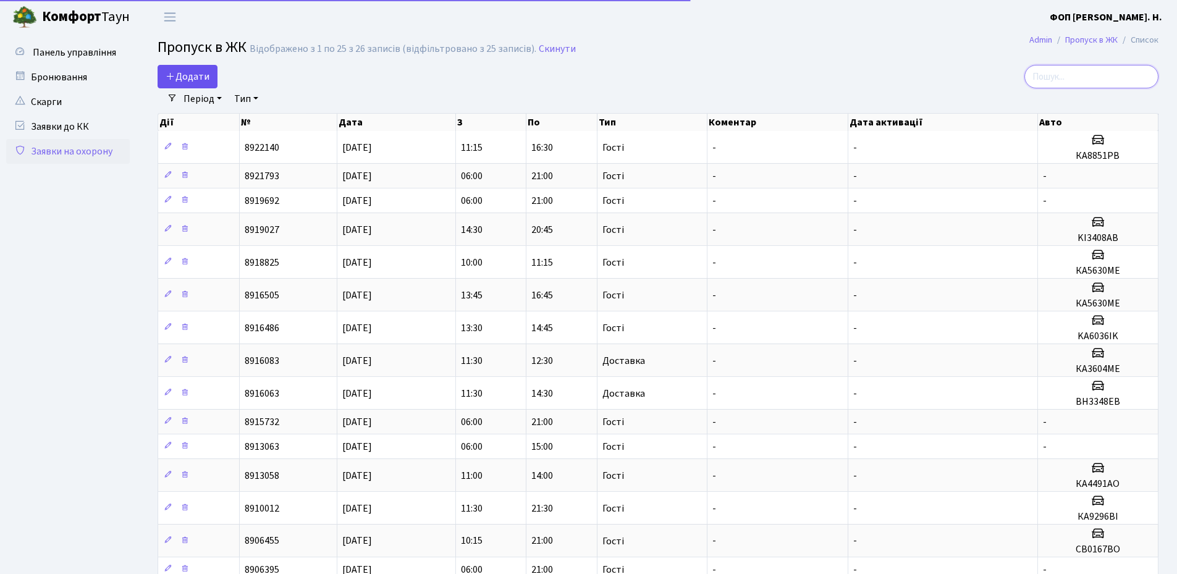  Describe the element at coordinates (1041, 40) in the screenshot. I see `a: Admin` at that location.